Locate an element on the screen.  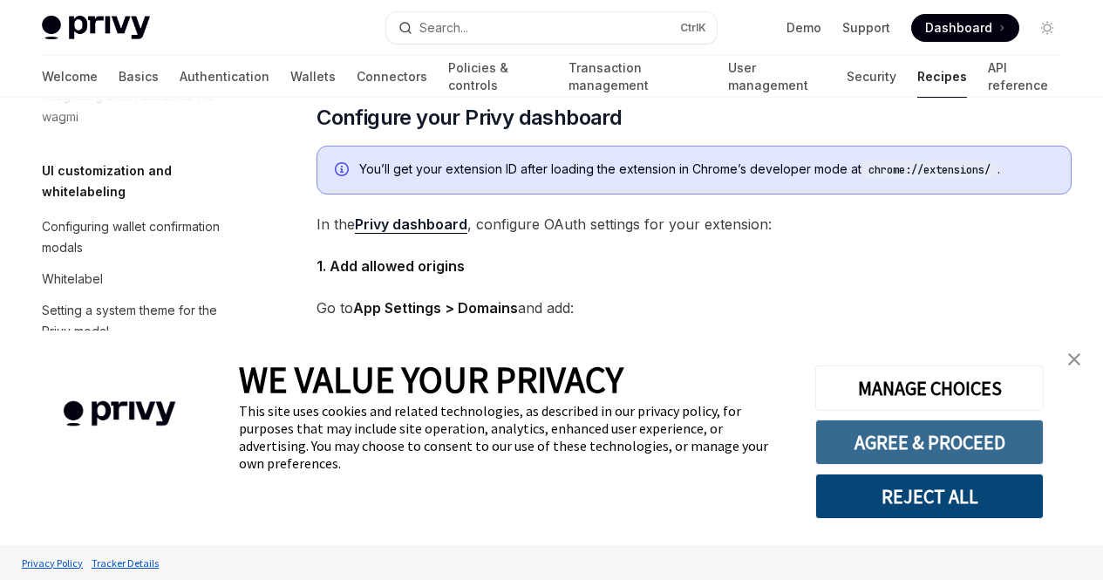
span: Configure your Privy dashboard is located at coordinates (469, 118).